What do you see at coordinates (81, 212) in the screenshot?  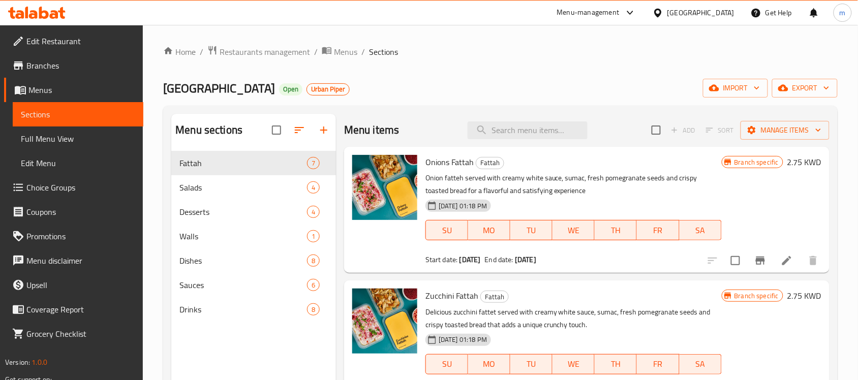 I see `span: Coupons` at bounding box center [81, 212].